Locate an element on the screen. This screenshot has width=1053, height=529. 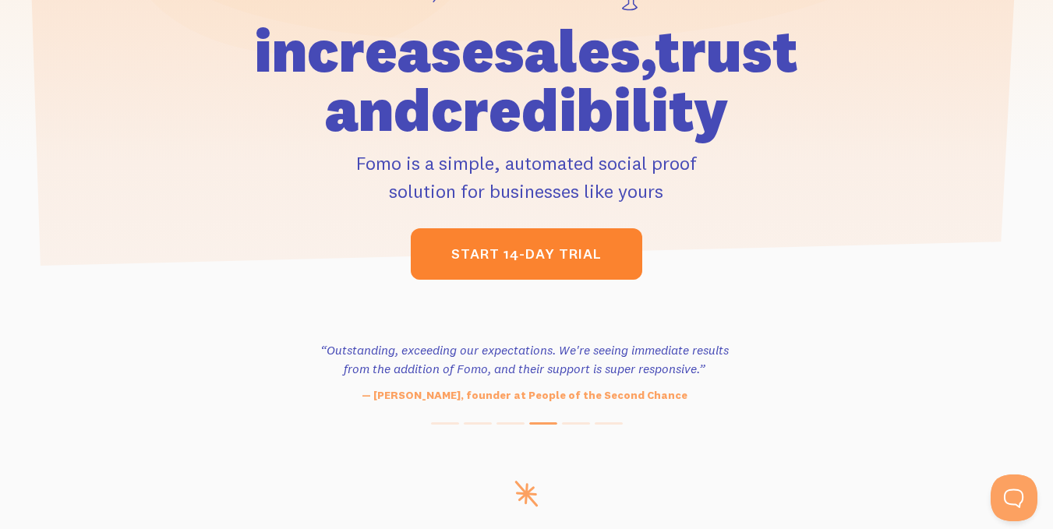
p: Fomo is a simple, automated social proof solution for businesses like yours is located at coordinates (527, 177).